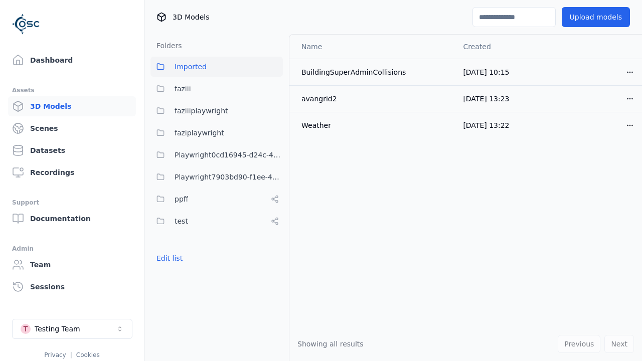 The width and height of the screenshot is (642, 361). What do you see at coordinates (72, 106) in the screenshot?
I see `a: 3D Models` at bounding box center [72, 106].